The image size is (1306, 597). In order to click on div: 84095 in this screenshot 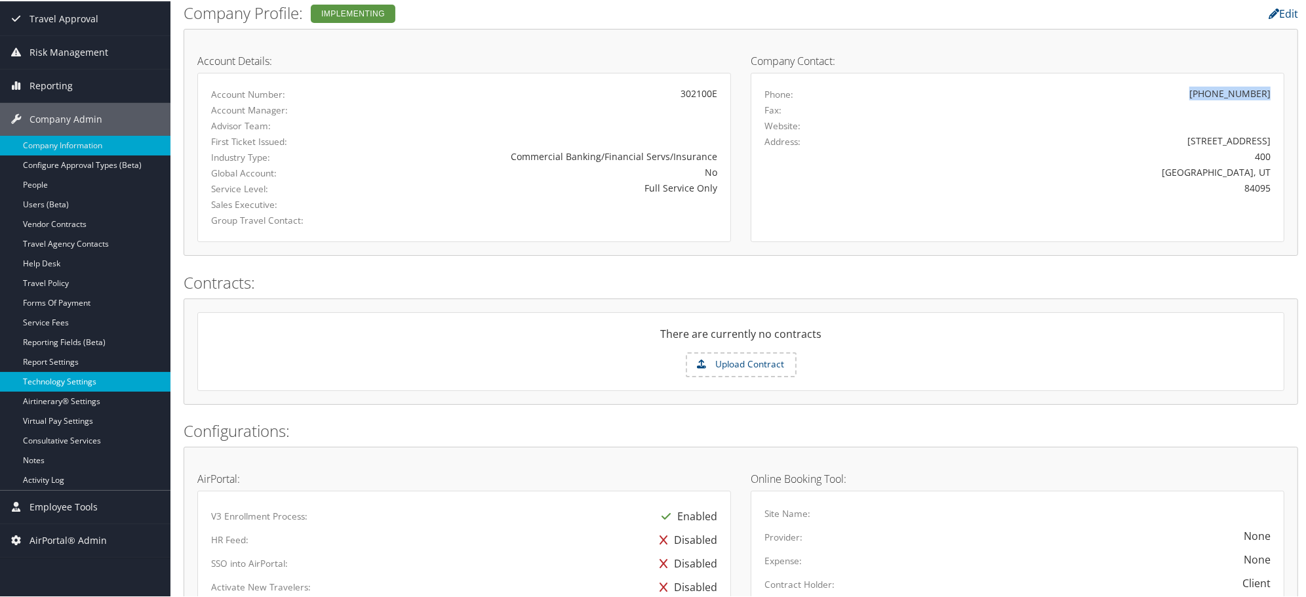, I will do `click(1084, 186)`.